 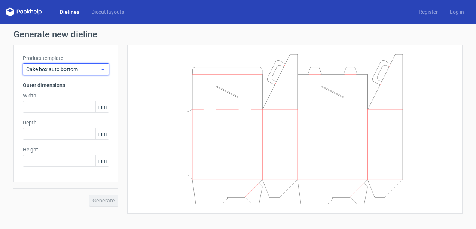 I want to click on a: Diecut layouts, so click(x=108, y=12).